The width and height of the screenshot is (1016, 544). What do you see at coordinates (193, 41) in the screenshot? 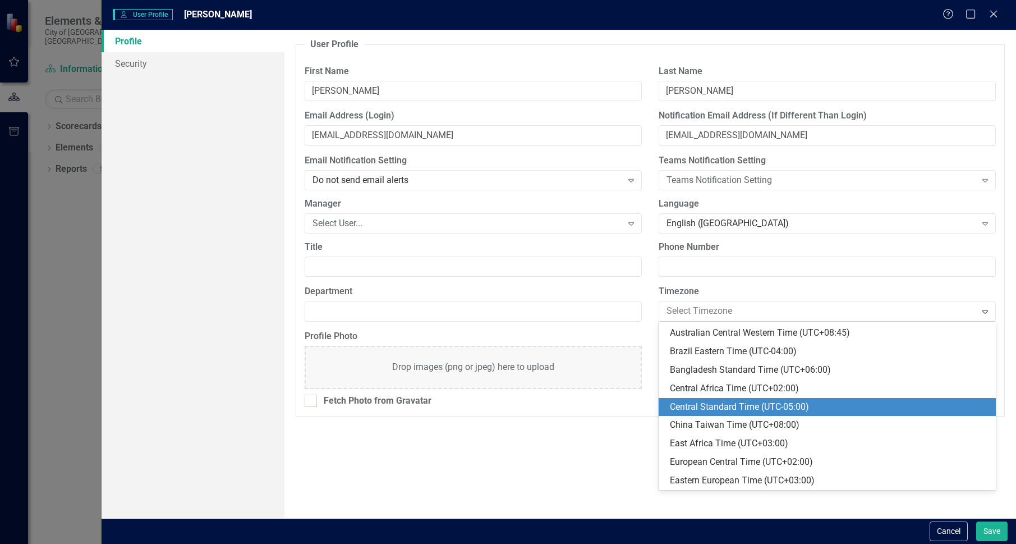
I see `a: Profile` at bounding box center [193, 41].